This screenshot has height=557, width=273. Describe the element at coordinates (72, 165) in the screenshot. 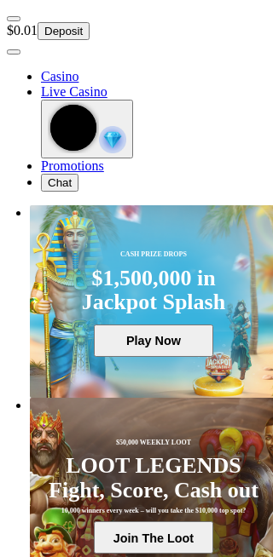

I see `span: Promotions` at that location.